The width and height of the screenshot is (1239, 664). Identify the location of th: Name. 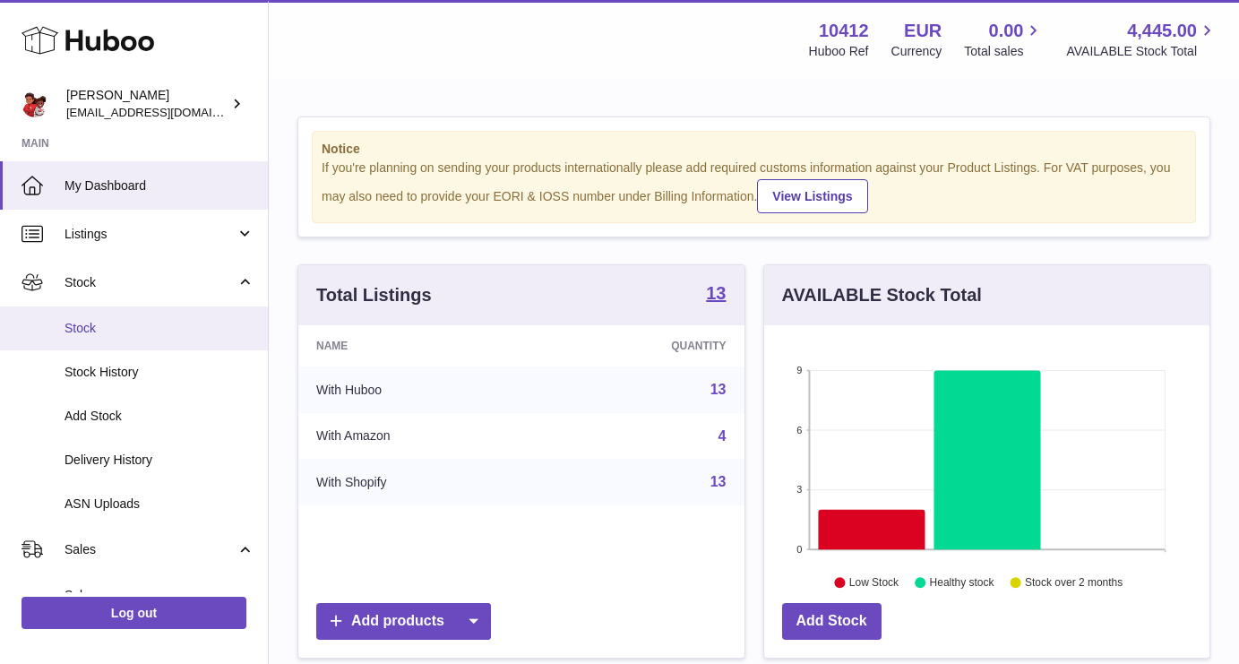
(420, 346).